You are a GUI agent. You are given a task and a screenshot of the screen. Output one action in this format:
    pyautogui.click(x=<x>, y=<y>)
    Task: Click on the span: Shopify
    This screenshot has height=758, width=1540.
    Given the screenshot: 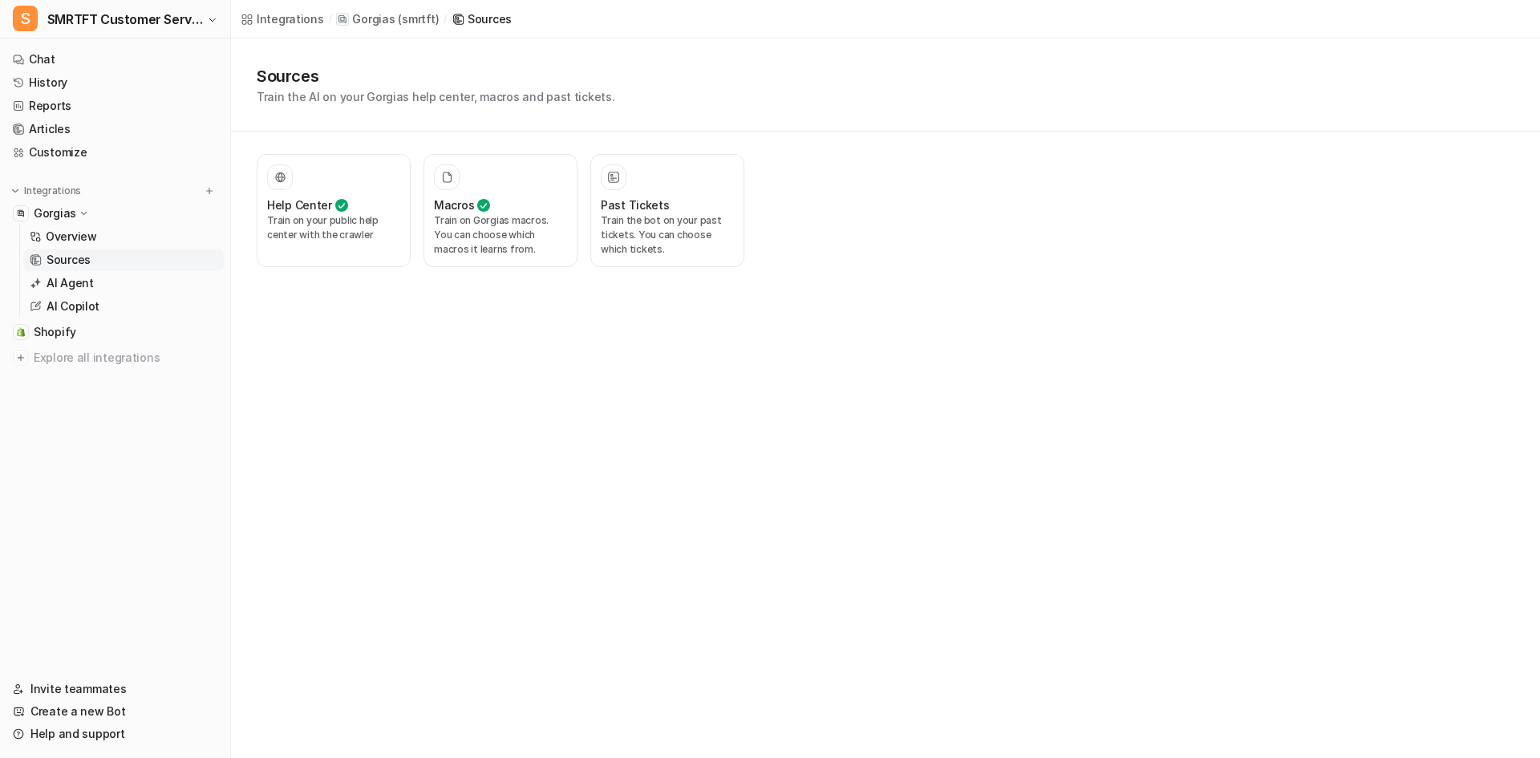 What is the action you would take?
    pyautogui.click(x=55, y=332)
    